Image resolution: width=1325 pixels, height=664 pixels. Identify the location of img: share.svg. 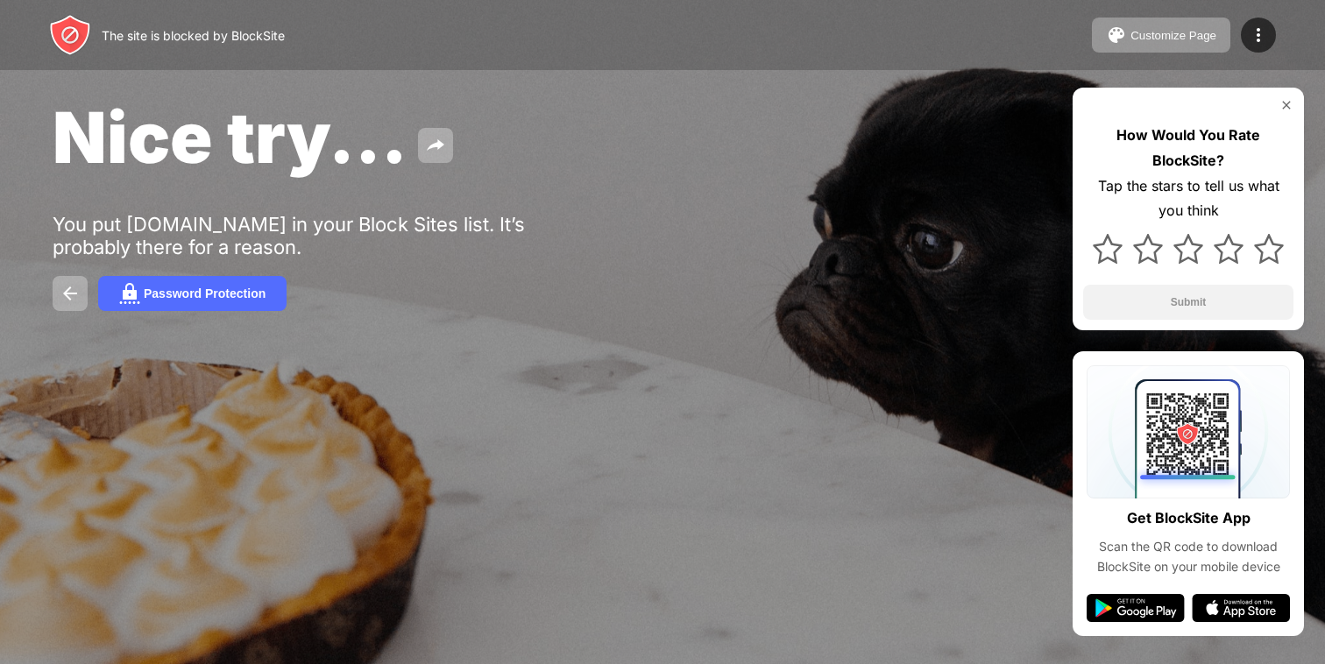
(436, 146).